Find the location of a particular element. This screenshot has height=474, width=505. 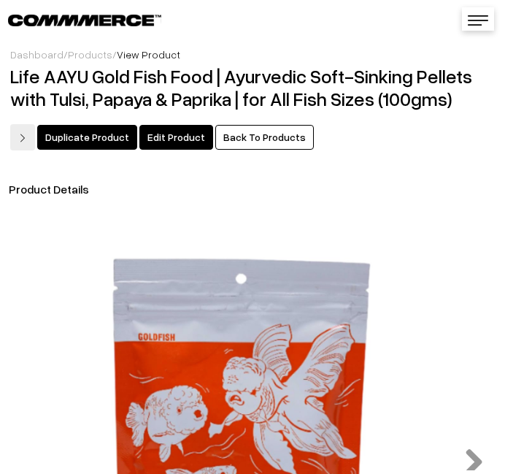

span: View Product is located at coordinates (148, 54).